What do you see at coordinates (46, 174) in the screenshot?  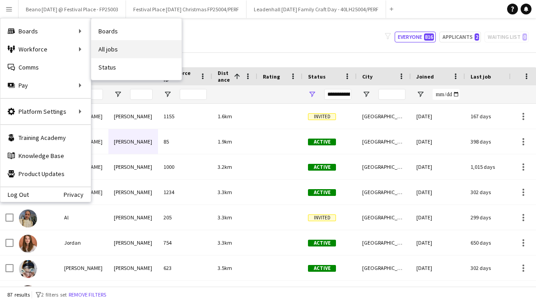 I see `a: Product Updates` at bounding box center [46, 174].